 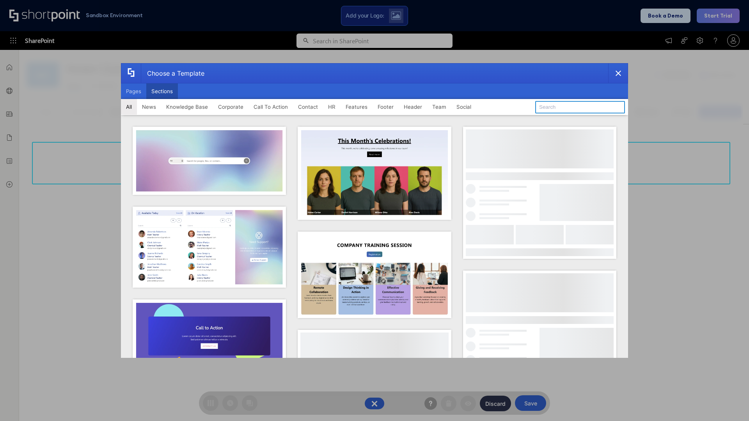 What do you see at coordinates (231, 107) in the screenshot?
I see `button: Corporate` at bounding box center [231, 107].